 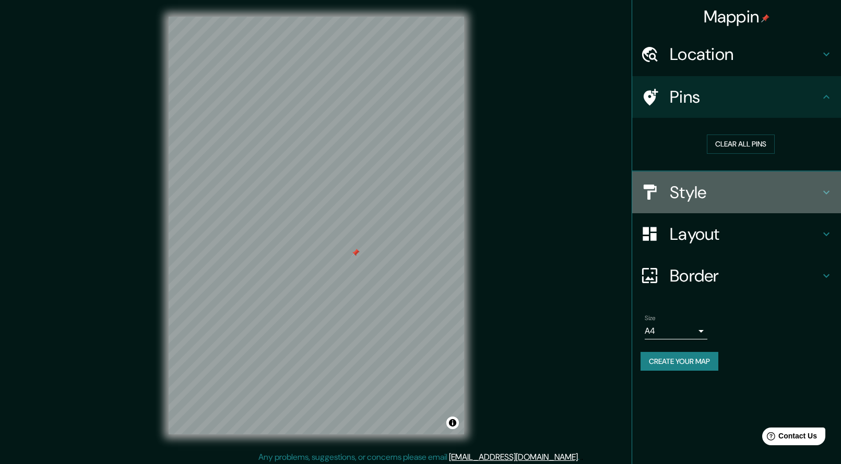 I want to click on div: Border, so click(x=736, y=276).